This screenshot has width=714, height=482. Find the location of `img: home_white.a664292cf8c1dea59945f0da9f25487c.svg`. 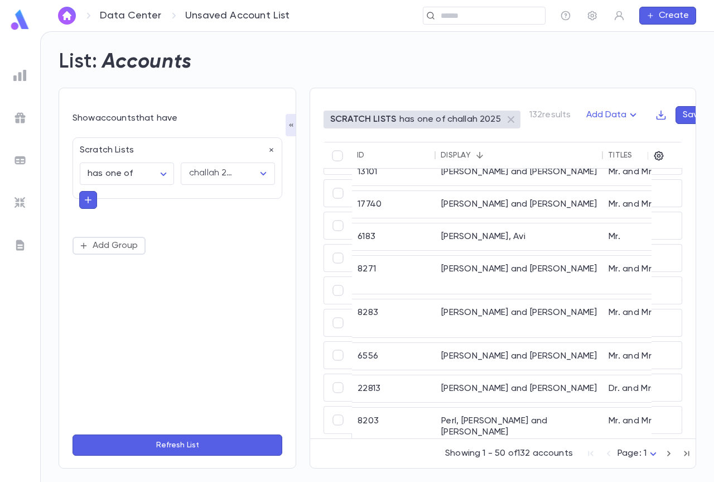

img: home_white.a664292cf8c1dea59945f0da9f25487c.svg is located at coordinates (67, 16).